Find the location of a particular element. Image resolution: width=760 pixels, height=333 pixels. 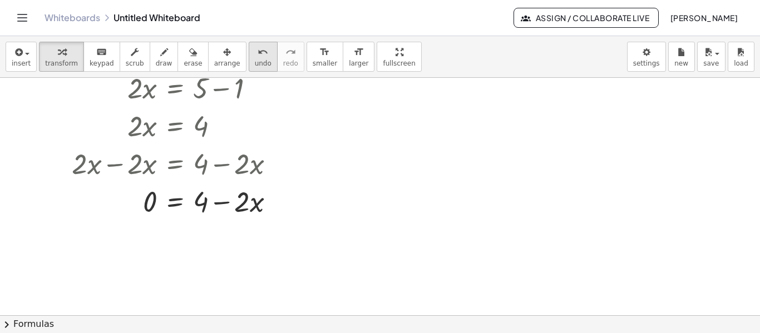

button: Assign / Collaborate Live is located at coordinates (586, 18).